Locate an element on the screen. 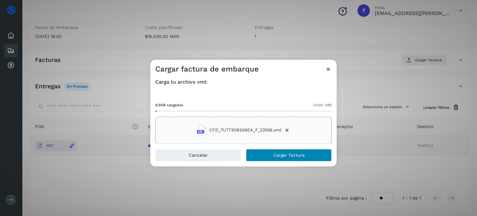 Image resolution: width=477 pixels, height=216 pixels. h4: Carga tu archivo xml: is located at coordinates (244, 82).